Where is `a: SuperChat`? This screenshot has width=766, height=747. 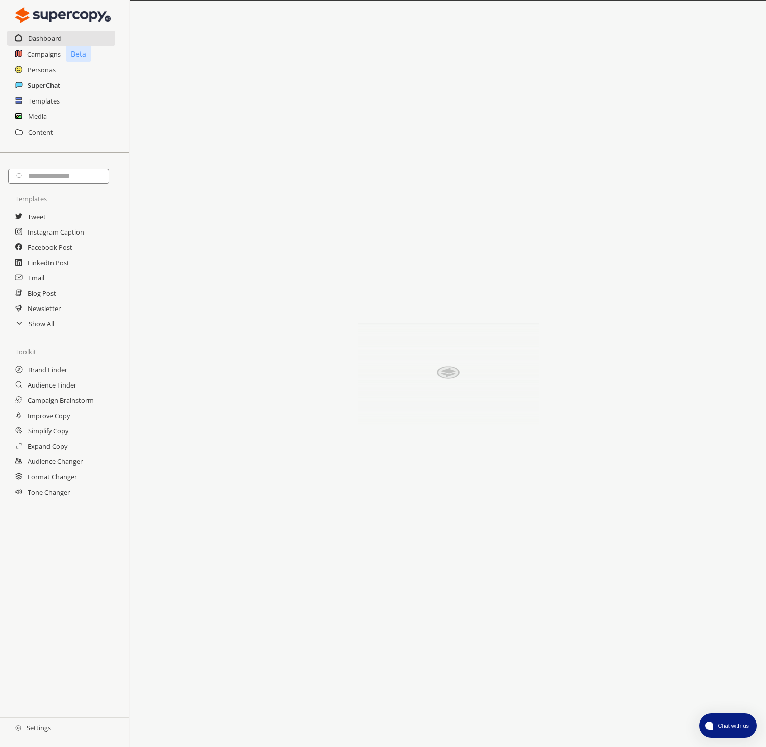 a: SuperChat is located at coordinates (44, 85).